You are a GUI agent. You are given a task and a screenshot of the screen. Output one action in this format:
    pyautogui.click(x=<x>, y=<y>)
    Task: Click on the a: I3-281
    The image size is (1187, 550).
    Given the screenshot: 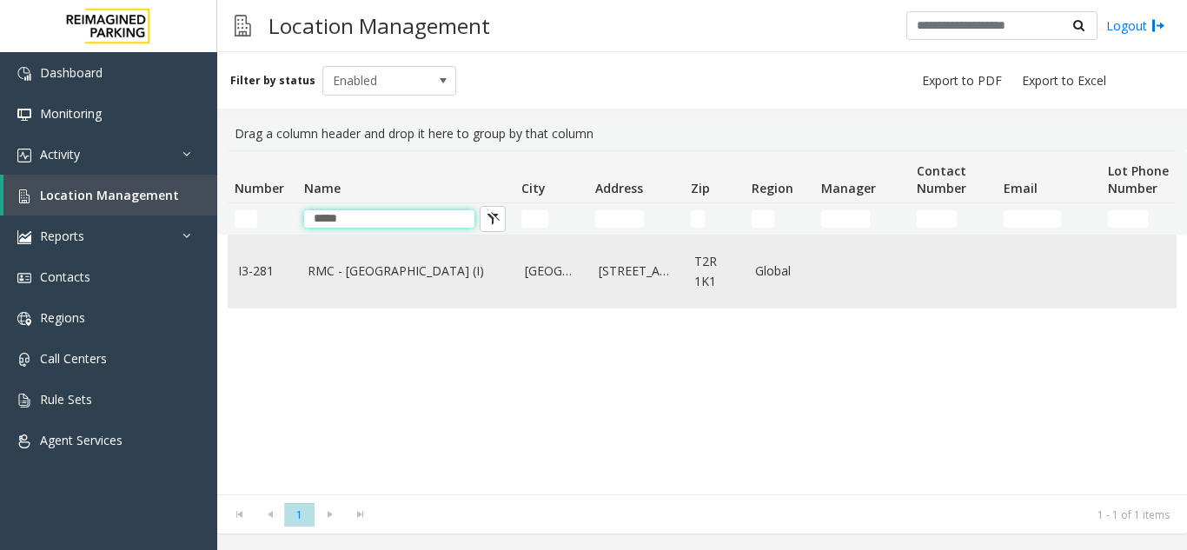 What is the action you would take?
    pyautogui.click(x=262, y=271)
    